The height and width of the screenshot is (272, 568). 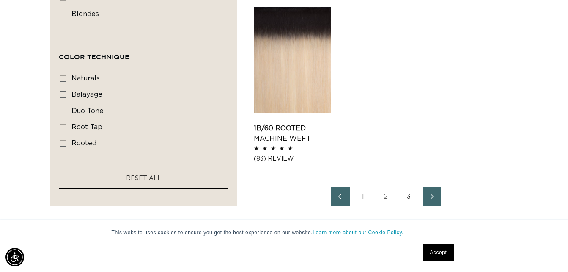 I want to click on span: blondes, so click(x=85, y=14).